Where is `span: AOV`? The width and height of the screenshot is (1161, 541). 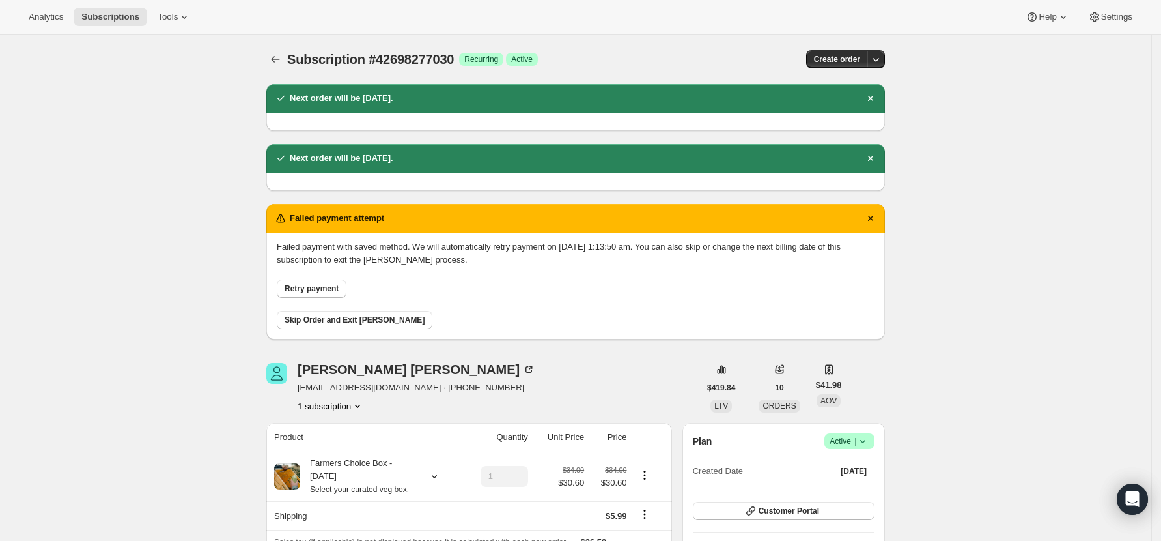 span: AOV is located at coordinates (828, 401).